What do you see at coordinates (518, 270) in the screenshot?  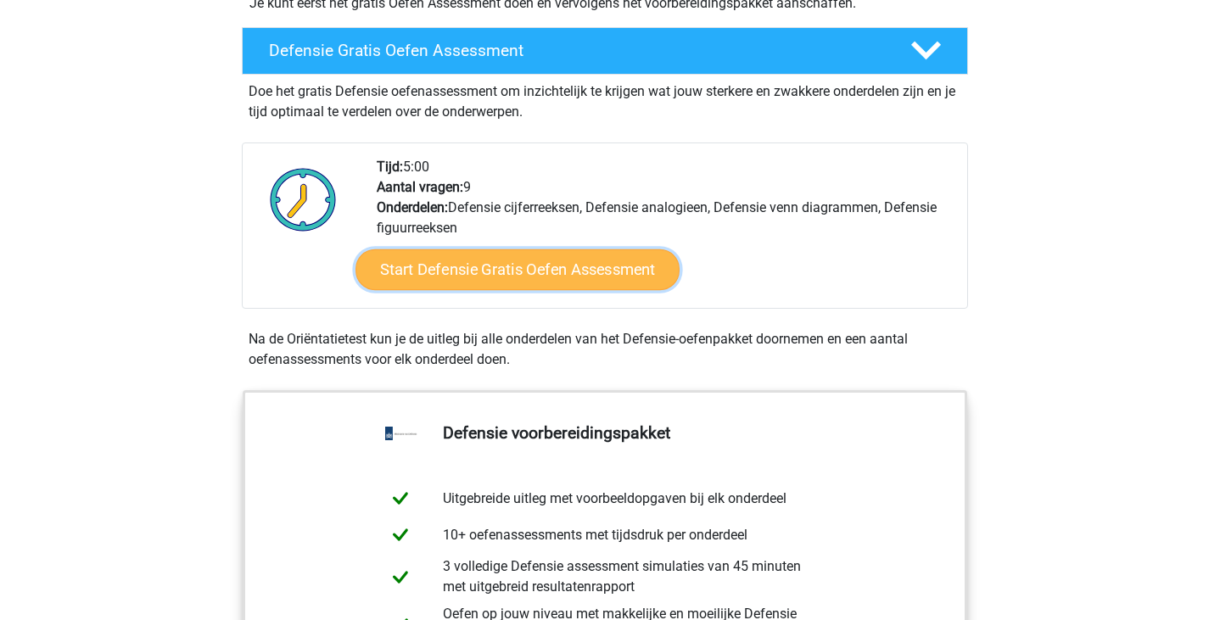 I see `a: Start Defensie Gratis Oefen Assessment` at bounding box center [518, 270].